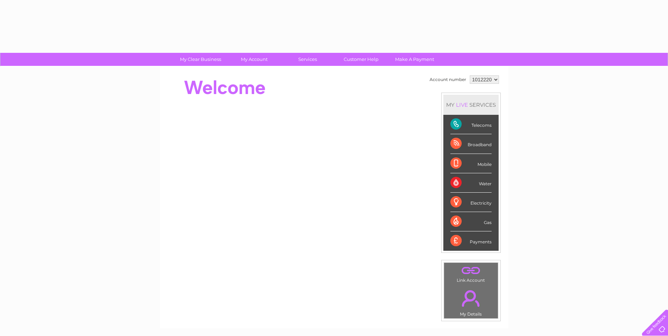 This screenshot has height=336, width=668. Describe the element at coordinates (448, 80) in the screenshot. I see `td: Account number` at that location.